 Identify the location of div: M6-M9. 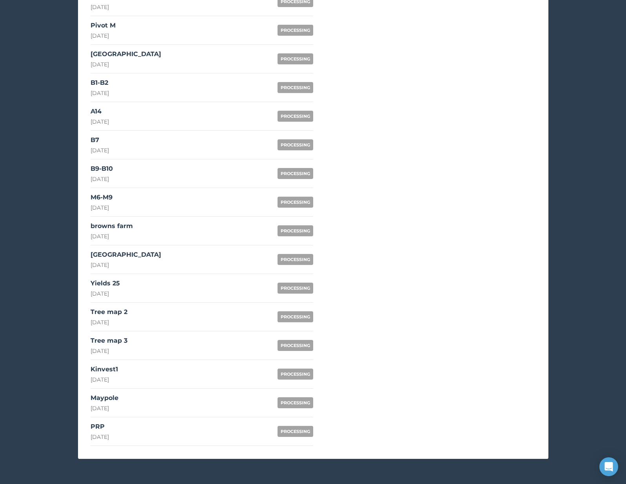
(102, 197).